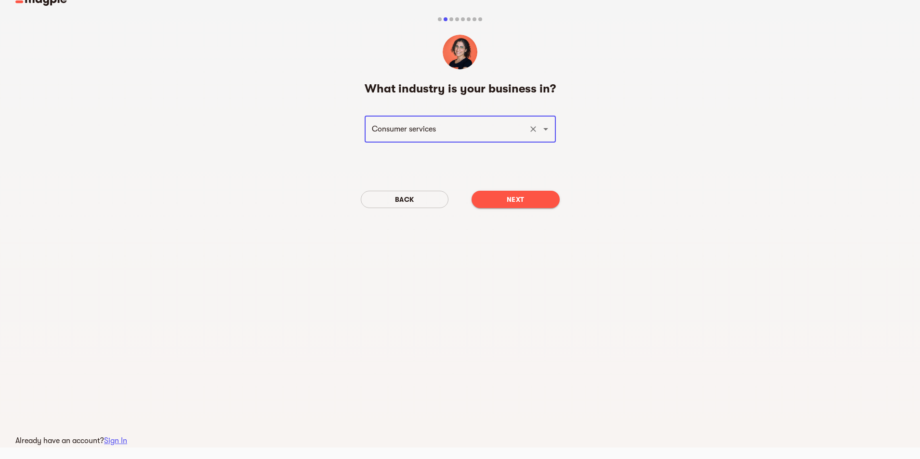 The width and height of the screenshot is (920, 459). I want to click on span: Back, so click(404, 199).